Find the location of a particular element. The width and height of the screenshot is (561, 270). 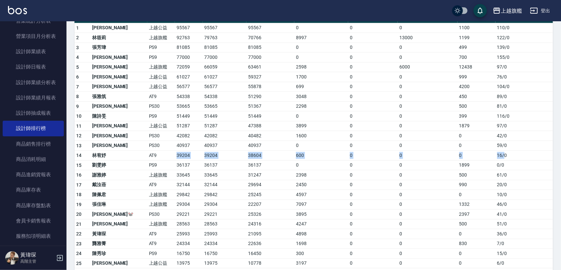

td: 4597 is located at coordinates (321, 195).